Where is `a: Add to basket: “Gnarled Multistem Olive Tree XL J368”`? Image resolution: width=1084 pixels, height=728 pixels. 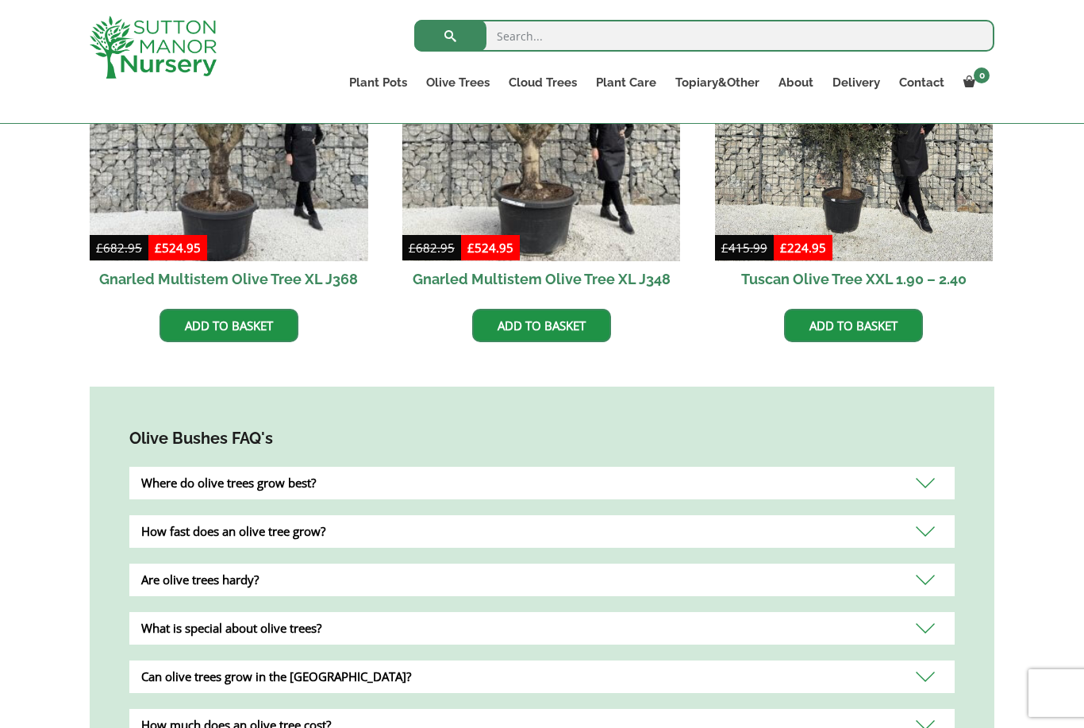 a: Add to basket: “Gnarled Multistem Olive Tree XL J368” is located at coordinates (229, 325).